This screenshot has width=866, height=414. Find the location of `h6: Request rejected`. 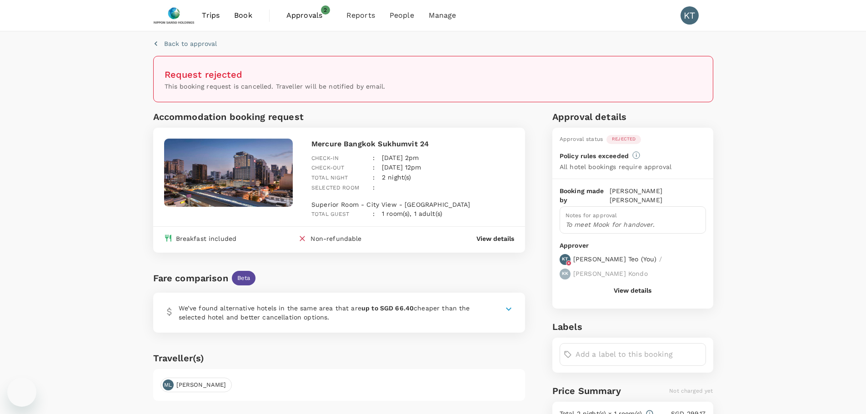

h6: Request rejected is located at coordinates (433, 75).